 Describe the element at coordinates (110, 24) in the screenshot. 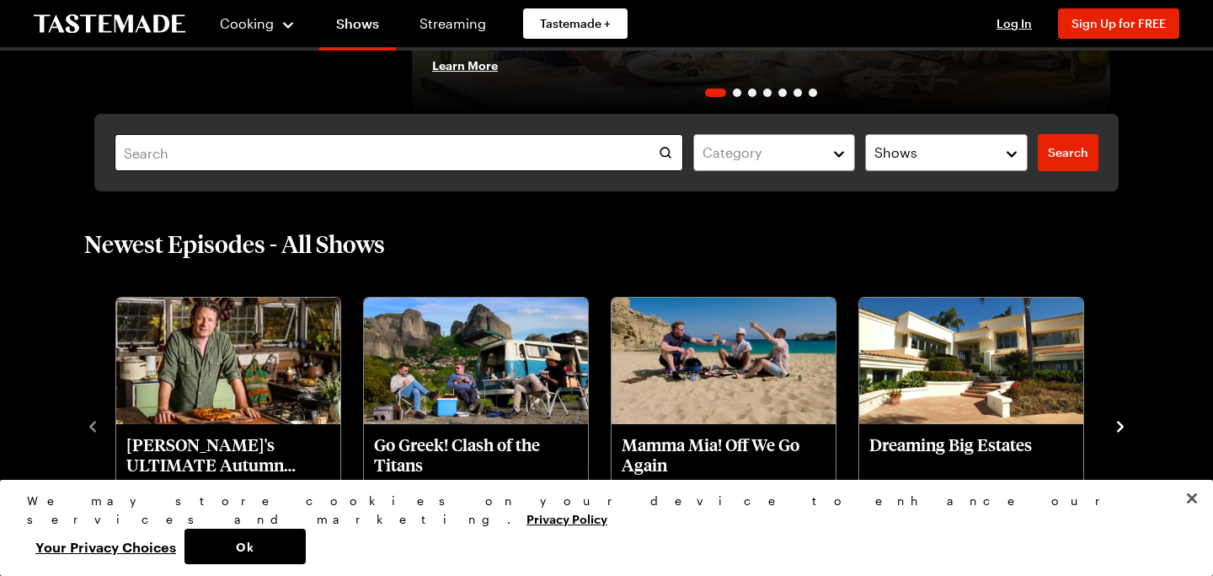

I see `a: To Tastemade Home Page` at that location.